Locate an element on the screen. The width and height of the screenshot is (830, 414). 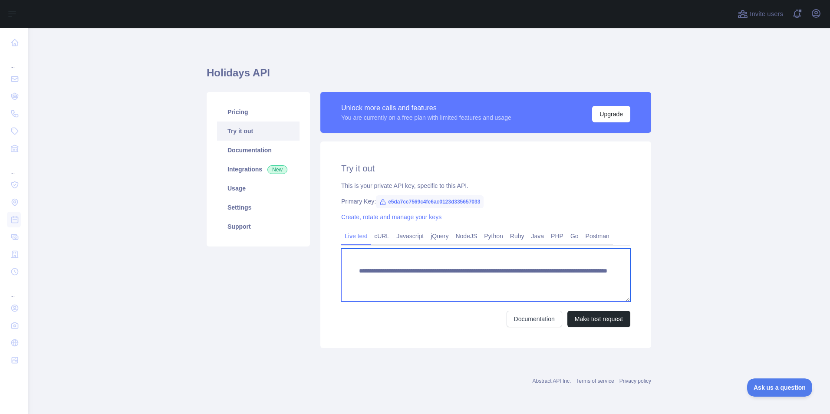
a: Live test is located at coordinates (356, 236).